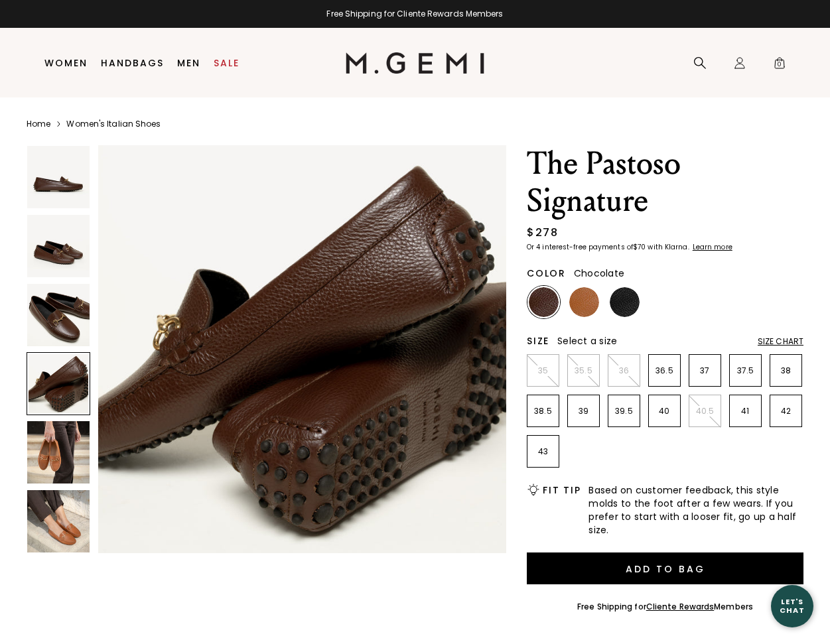  I want to click on p: 39, so click(583, 411).